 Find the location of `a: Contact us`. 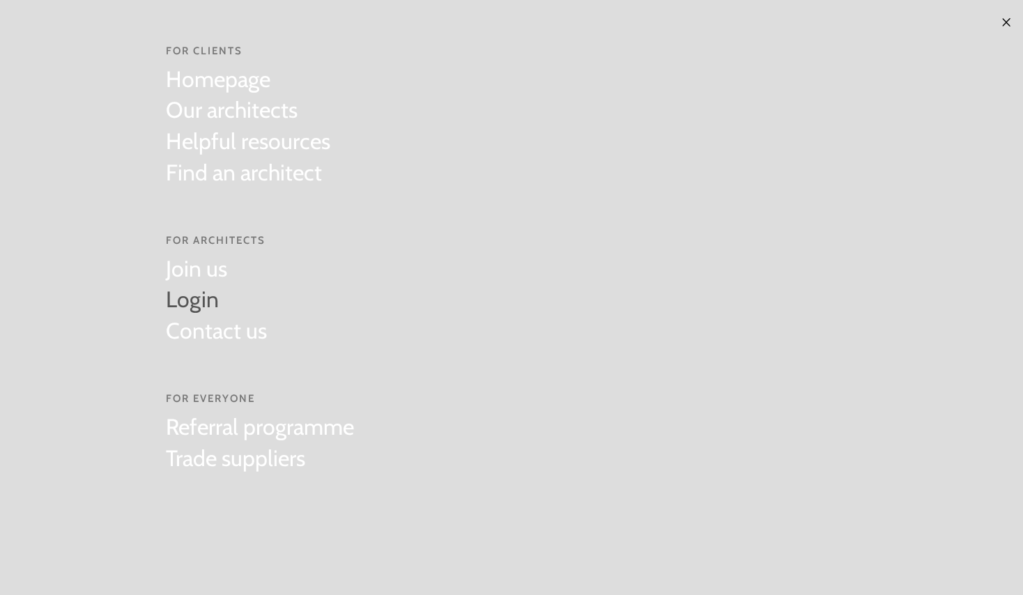

a: Contact us is located at coordinates (216, 331).